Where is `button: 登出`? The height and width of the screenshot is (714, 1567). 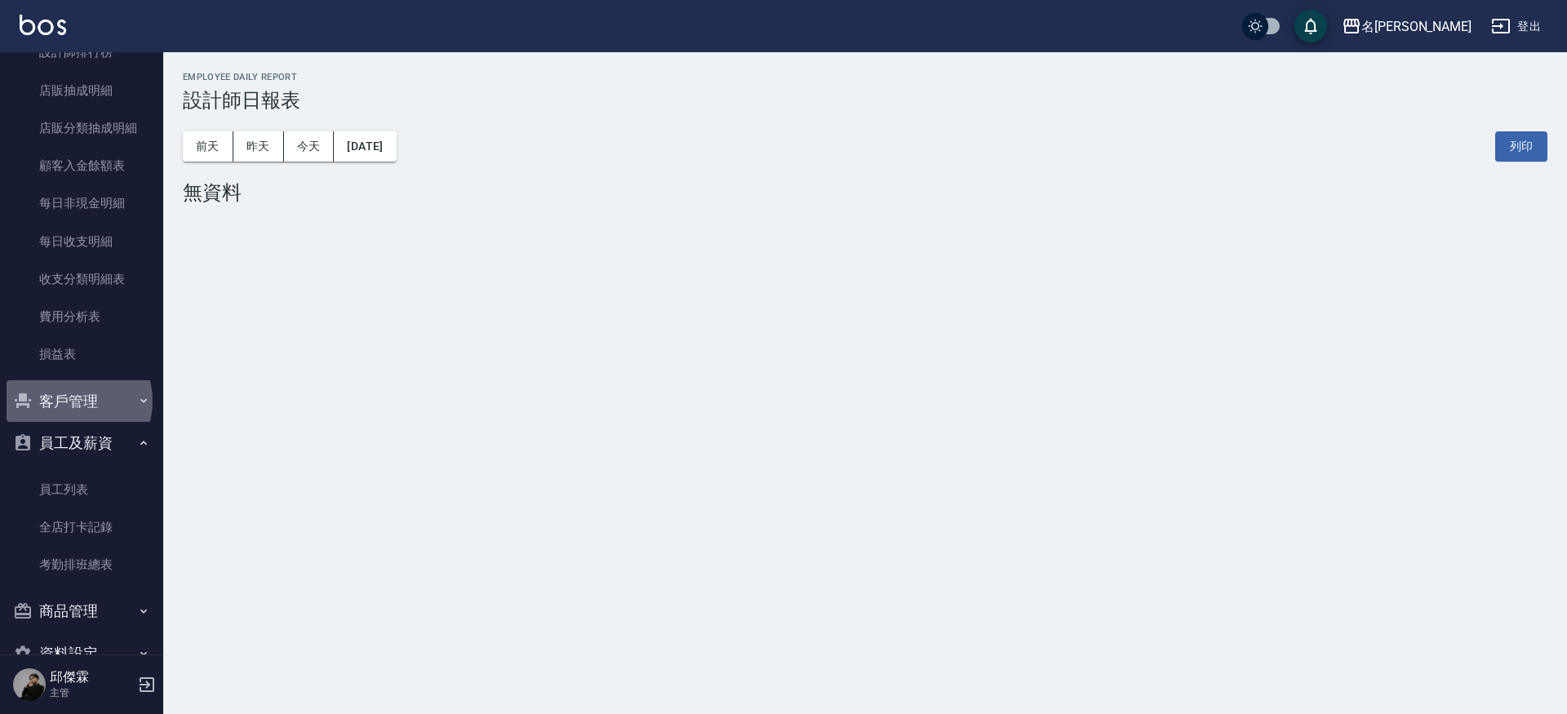 button: 登出 is located at coordinates (1516, 26).